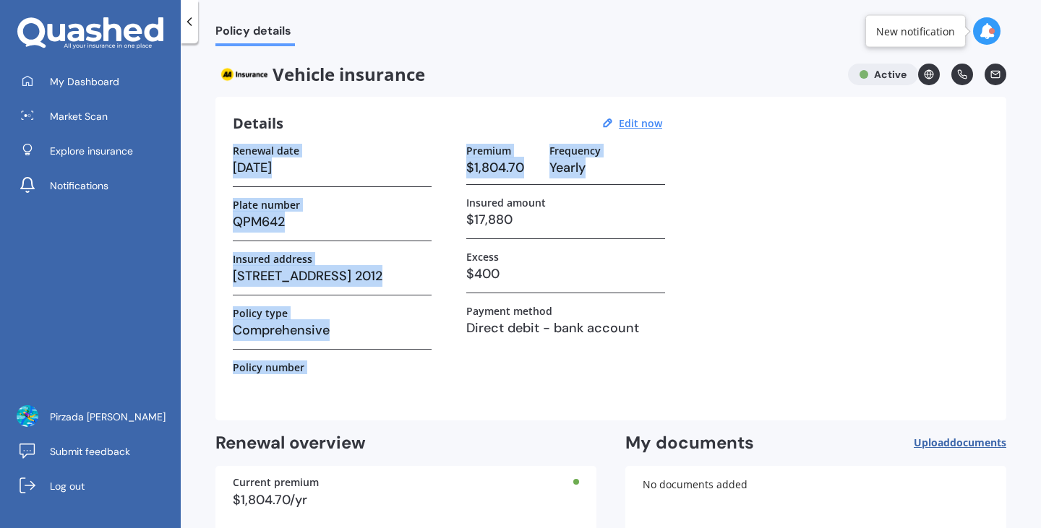 This screenshot has height=528, width=1041. Describe the element at coordinates (255, 33) in the screenshot. I see `span: Policy details` at that location.